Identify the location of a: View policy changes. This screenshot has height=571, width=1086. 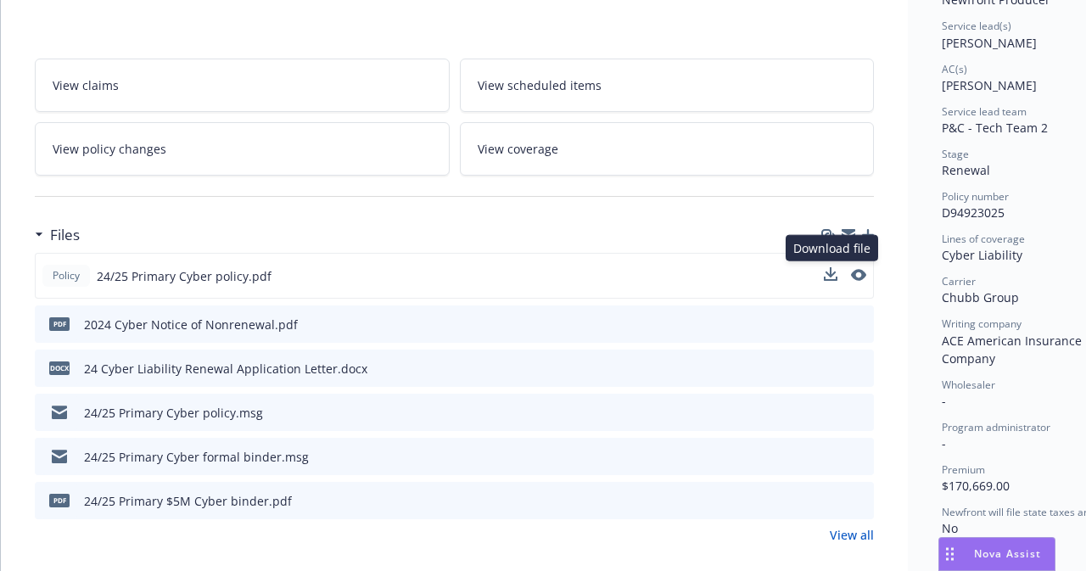
(242, 149).